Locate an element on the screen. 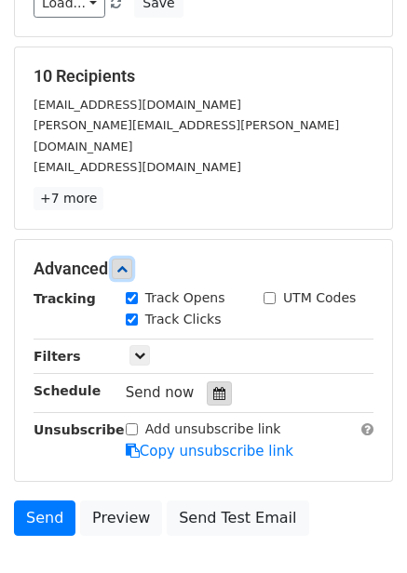 The width and height of the screenshot is (407, 573). strong: Schedule is located at coordinates (67, 391).